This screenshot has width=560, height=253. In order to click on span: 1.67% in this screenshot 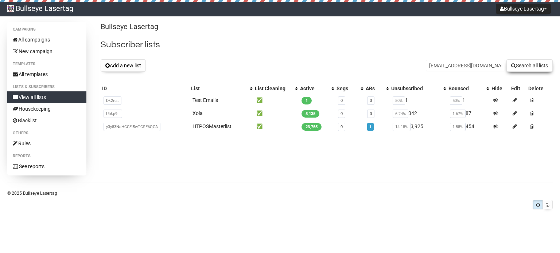, I will do `click(457, 114)`.